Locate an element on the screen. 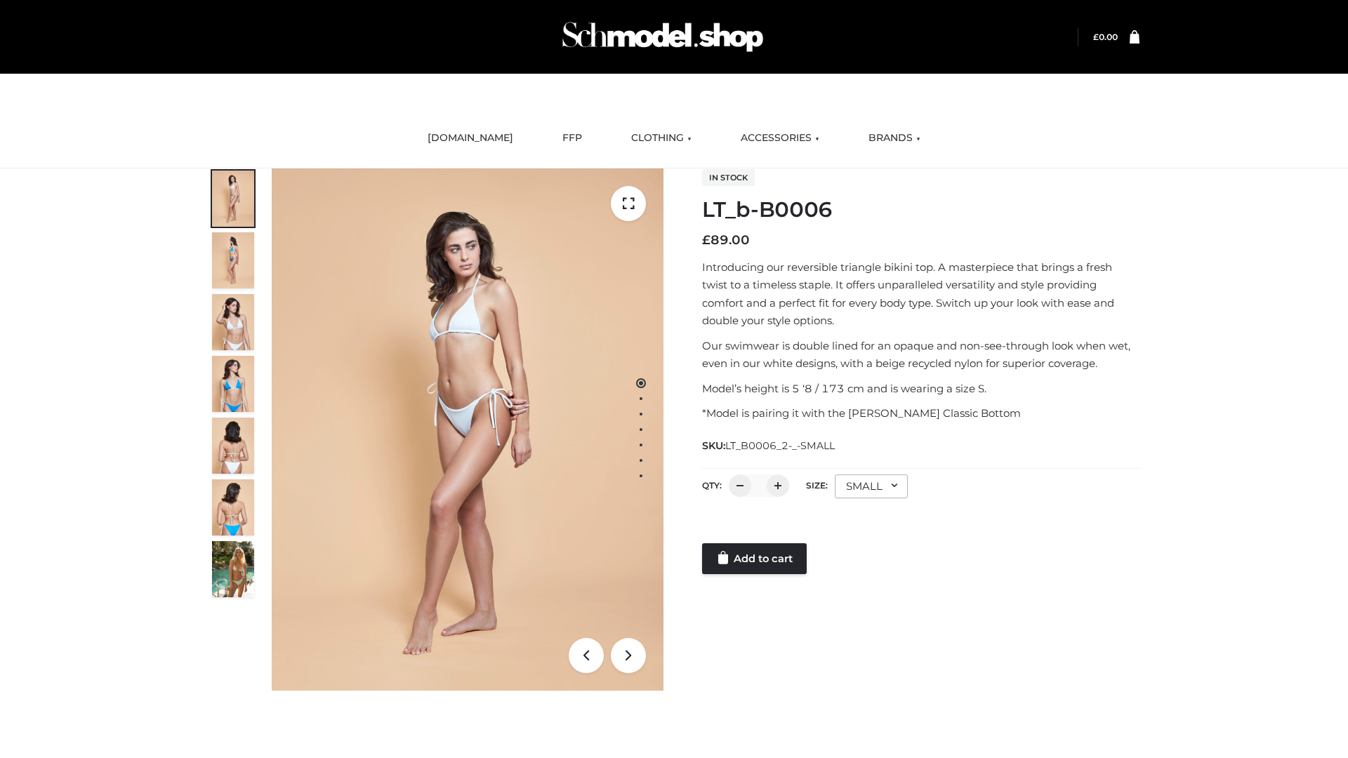 Image resolution: width=1348 pixels, height=758 pixels. img: ArielClassicBikiniTop_CloudNine_AzureSky_OW114ECO_8-scaled.jpg is located at coordinates (233, 507).